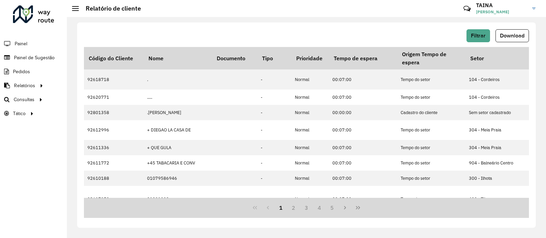  I want to click on td: 92618718, so click(114, 79).